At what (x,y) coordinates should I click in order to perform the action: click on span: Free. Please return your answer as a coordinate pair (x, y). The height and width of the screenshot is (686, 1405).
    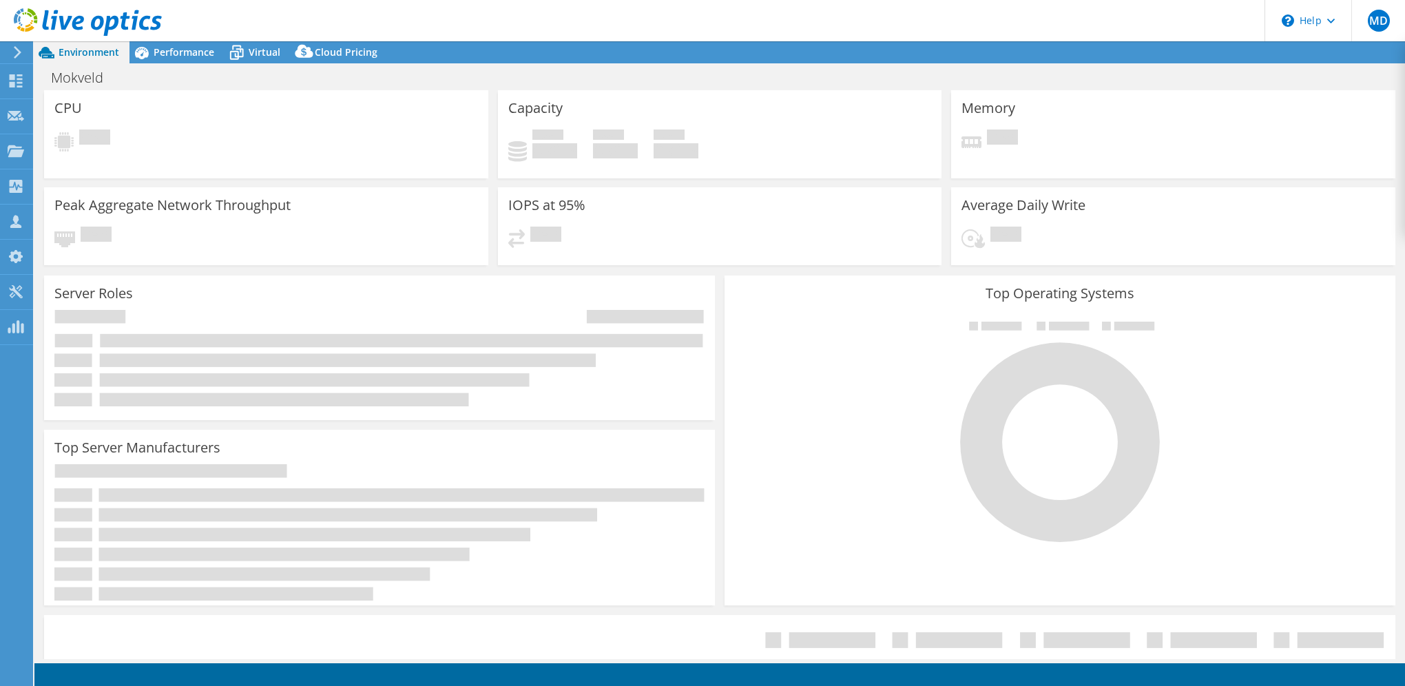
    Looking at the image, I should click on (608, 136).